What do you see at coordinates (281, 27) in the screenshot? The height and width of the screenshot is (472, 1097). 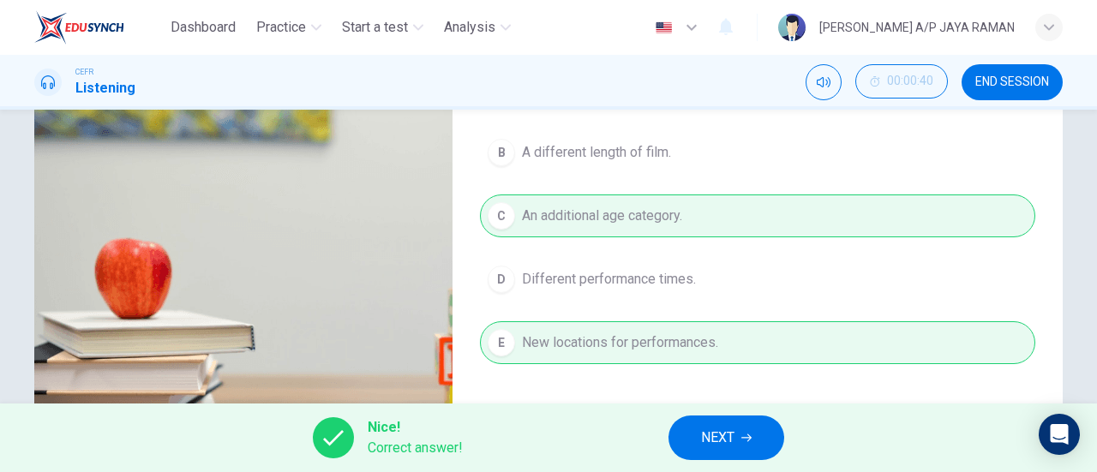 I see `span: Practice` at bounding box center [281, 27].